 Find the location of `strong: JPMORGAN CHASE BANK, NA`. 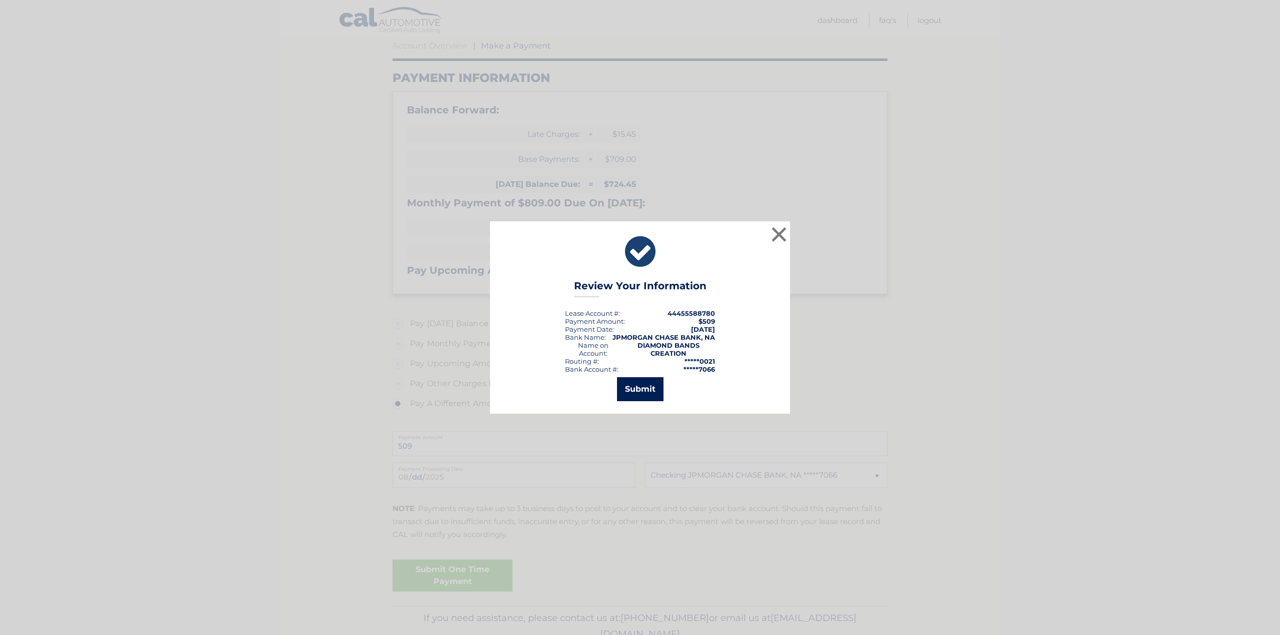

strong: JPMORGAN CHASE BANK, NA is located at coordinates (663, 337).